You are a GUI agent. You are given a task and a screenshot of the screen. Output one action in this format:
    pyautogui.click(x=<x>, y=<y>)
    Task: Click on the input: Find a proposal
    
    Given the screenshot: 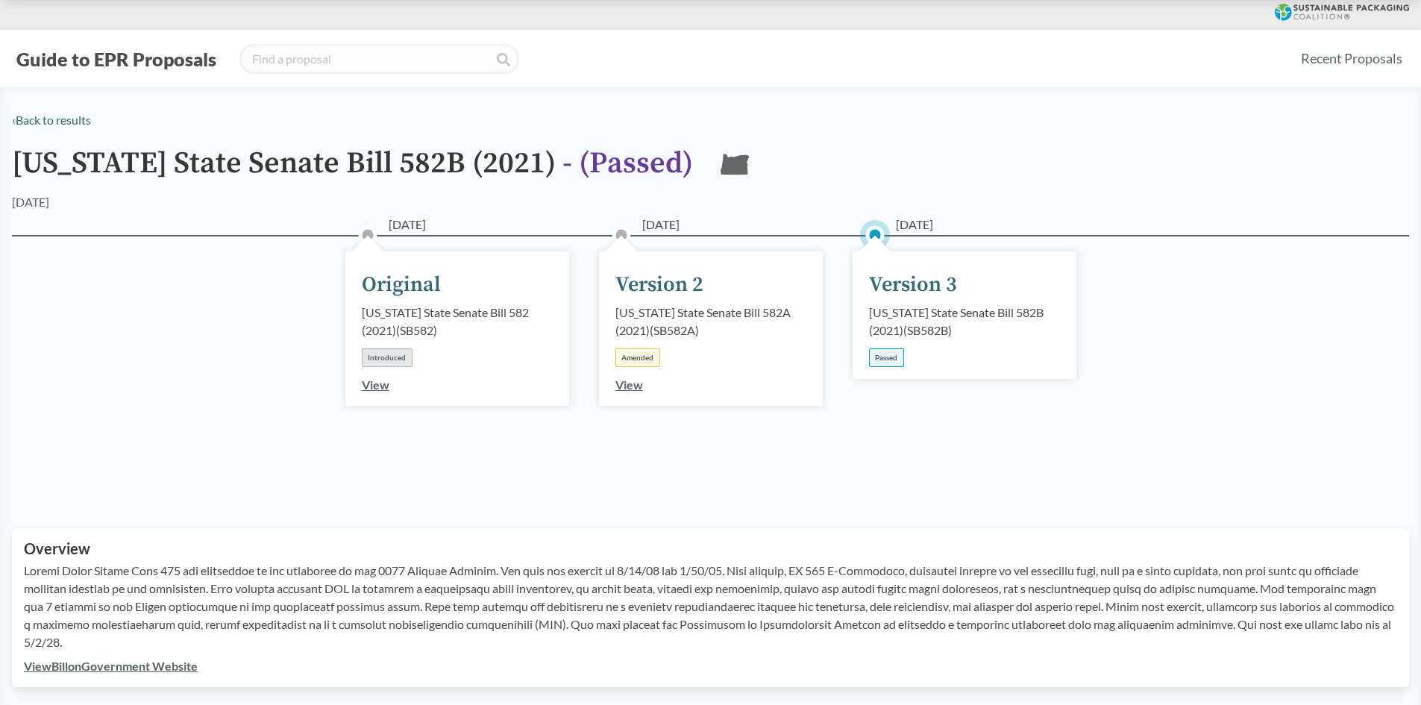 What is the action you would take?
    pyautogui.click(x=379, y=59)
    